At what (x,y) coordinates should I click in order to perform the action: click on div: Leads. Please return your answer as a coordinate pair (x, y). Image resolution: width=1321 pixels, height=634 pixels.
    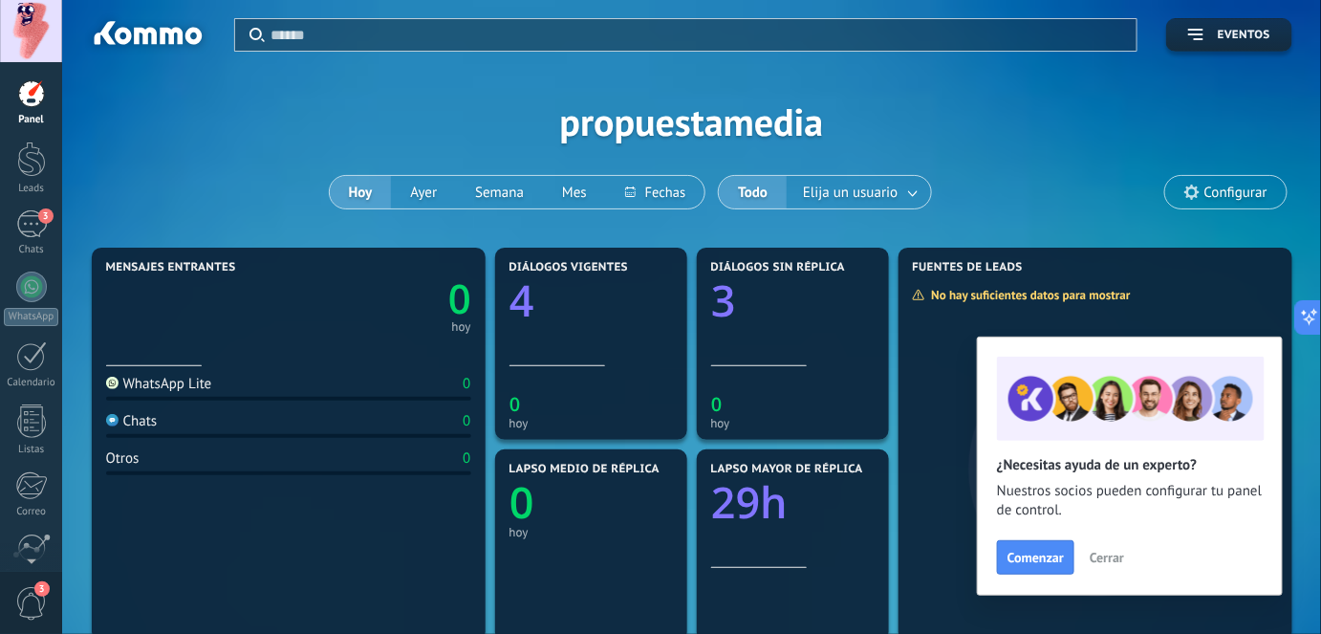
    Looking at the image, I should click on (32, 188).